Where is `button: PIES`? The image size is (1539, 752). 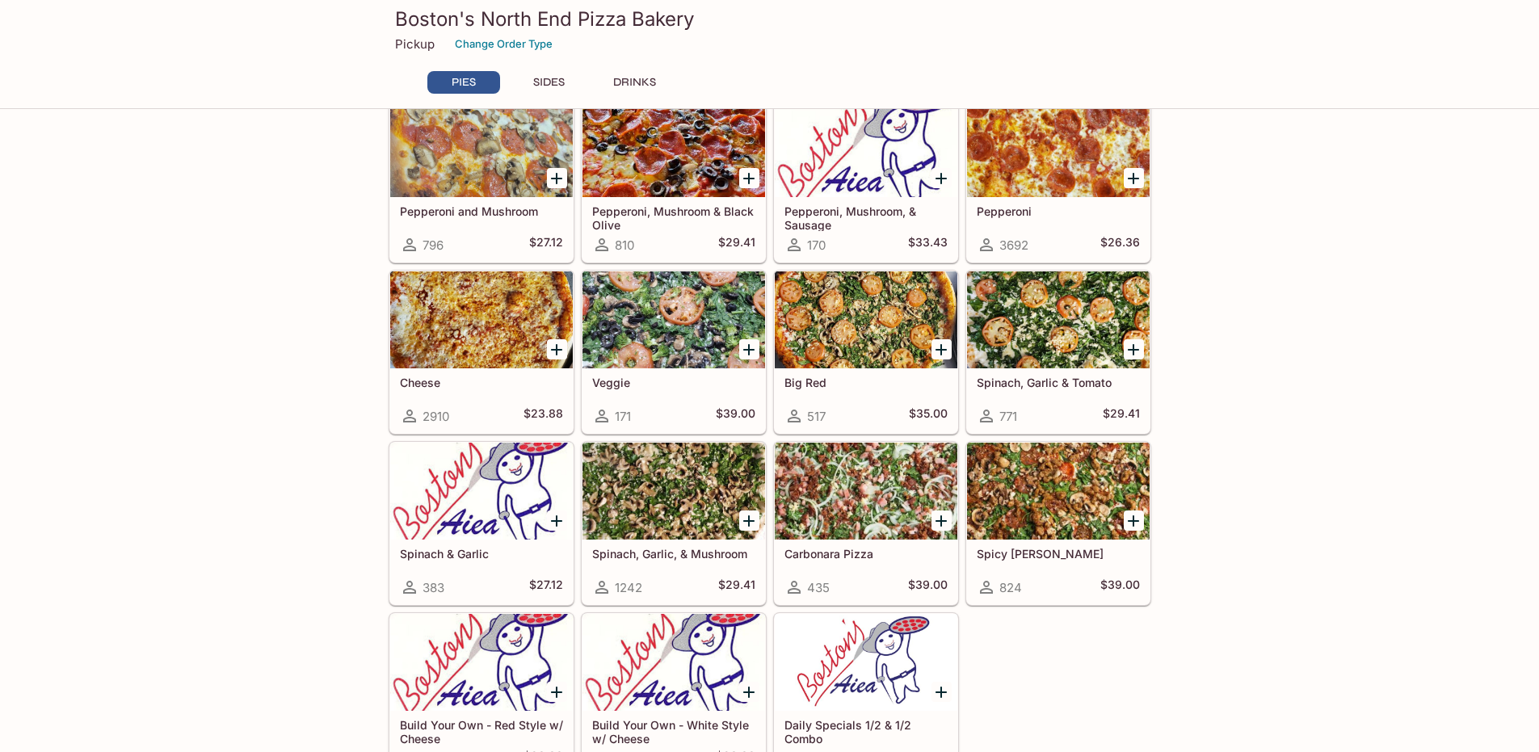
button: PIES is located at coordinates (464, 82).